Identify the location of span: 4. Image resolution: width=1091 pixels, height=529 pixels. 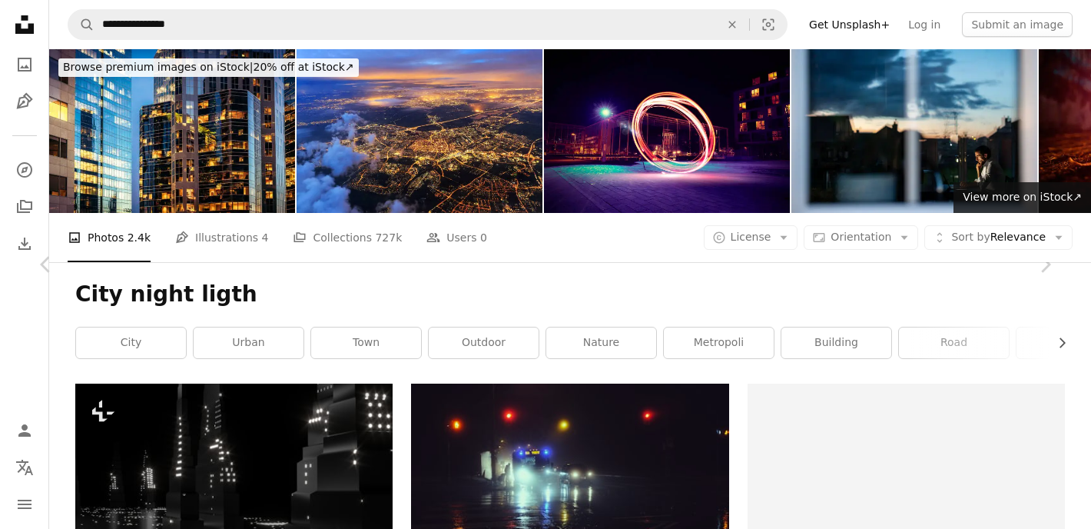
(265, 237).